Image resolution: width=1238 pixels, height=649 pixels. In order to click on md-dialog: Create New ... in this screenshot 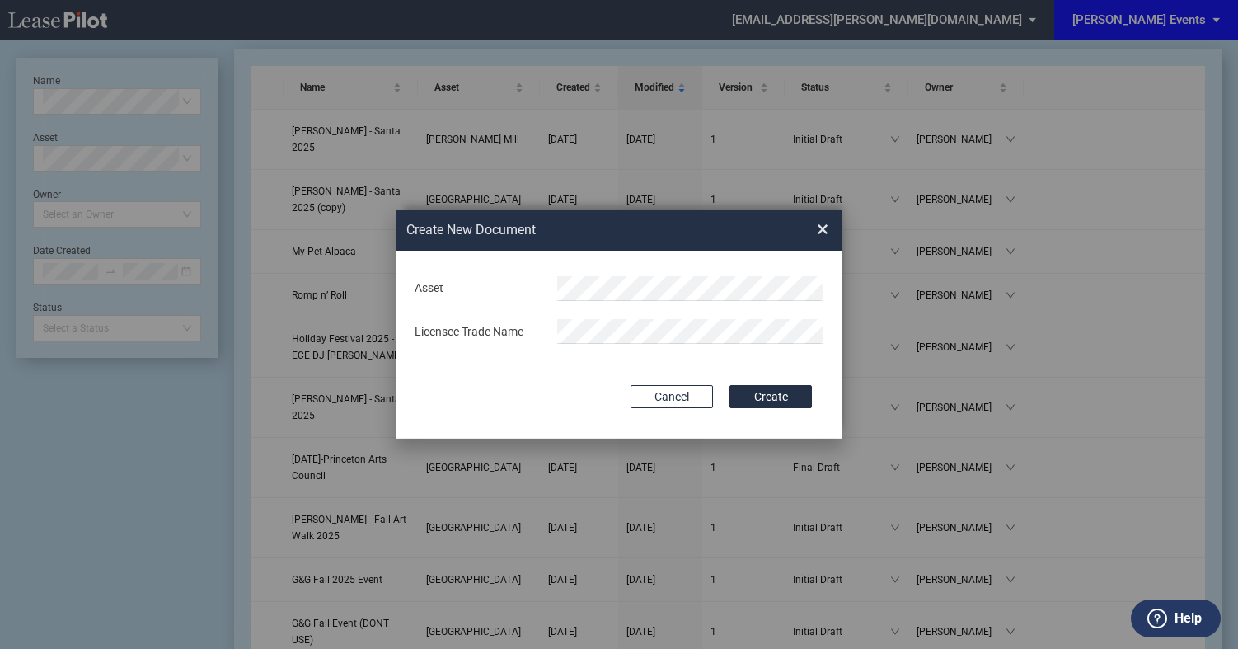, I will do `click(619, 324)`.